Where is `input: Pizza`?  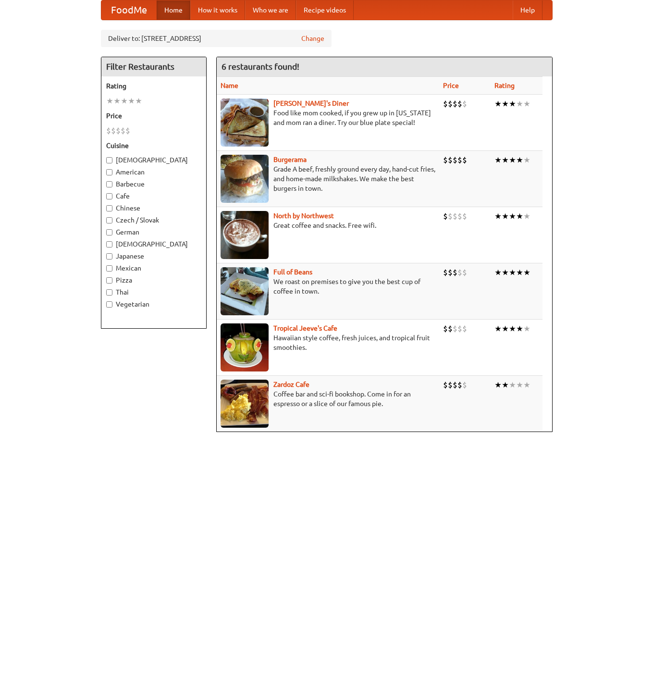 input: Pizza is located at coordinates (109, 280).